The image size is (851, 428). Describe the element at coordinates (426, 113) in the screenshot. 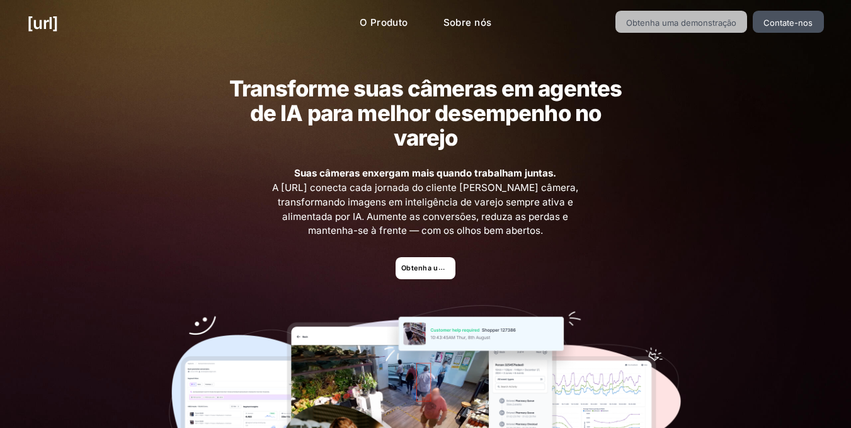

I see `font: Transforme suas câmeras em agentes de IA para melhor desempenho no varejo` at that location.